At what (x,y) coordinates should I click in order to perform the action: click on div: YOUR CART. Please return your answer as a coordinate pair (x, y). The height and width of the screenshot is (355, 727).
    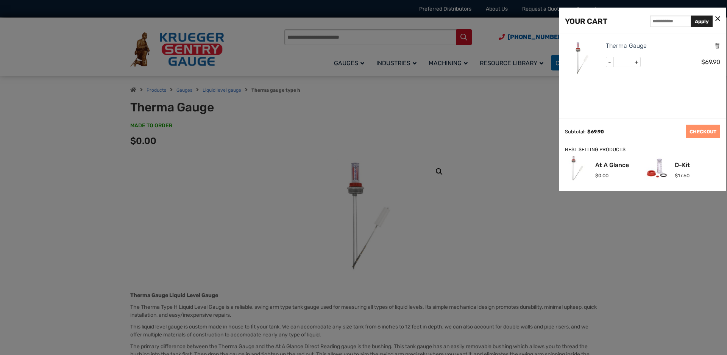
    Looking at the image, I should click on (586, 21).